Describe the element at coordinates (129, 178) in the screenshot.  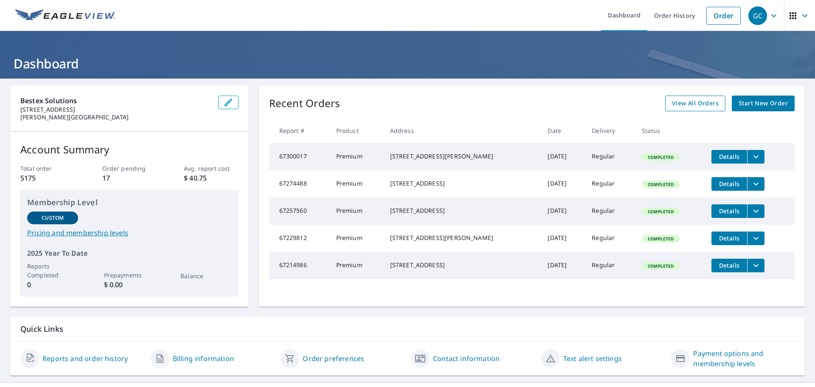
I see `p: 17` at that location.